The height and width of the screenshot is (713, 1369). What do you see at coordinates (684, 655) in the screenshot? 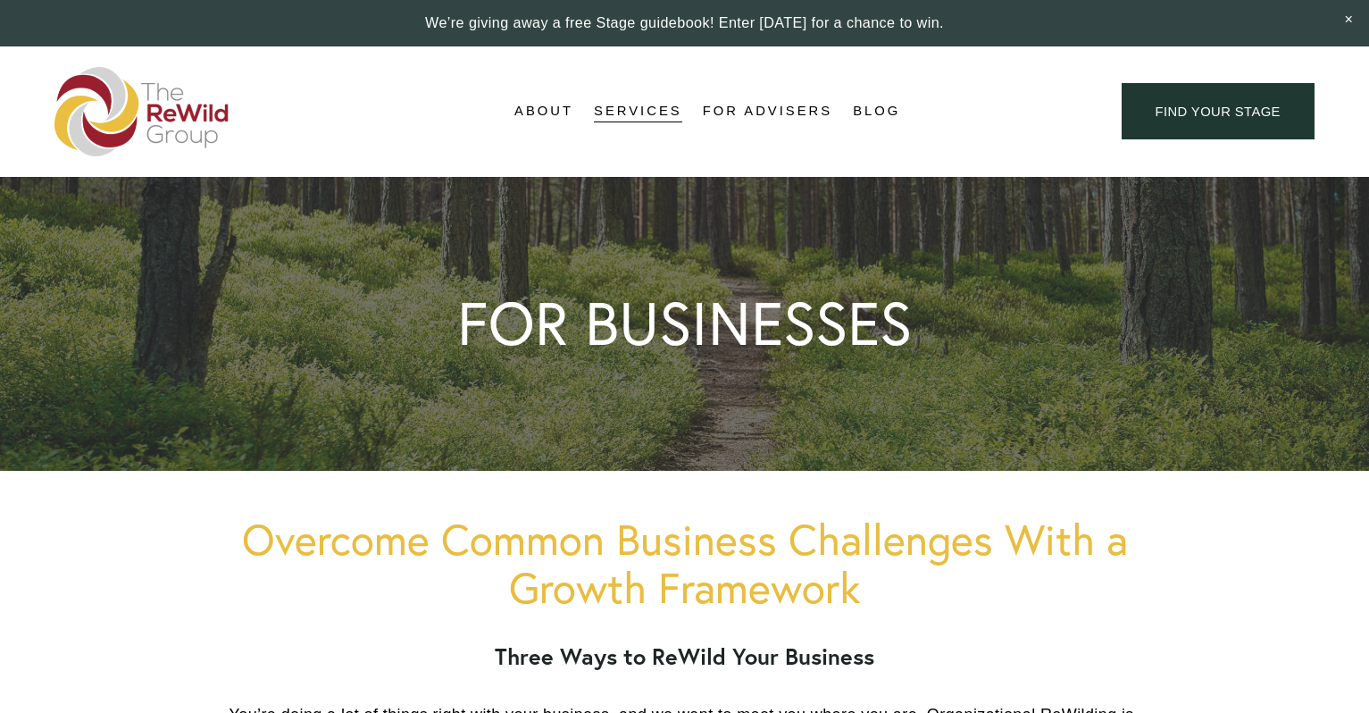
I see `strong: Three Ways to ReWild Your Business` at bounding box center [684, 655].